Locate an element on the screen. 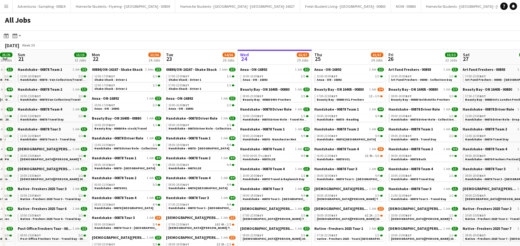 The image size is (520, 246). div: Beauty Bay - ON 16405 - 008801 Job1/110:00-20:00BST1/1Beauty Bay - 00880 Re-stock/Travel is located at coordinates (127, 126).